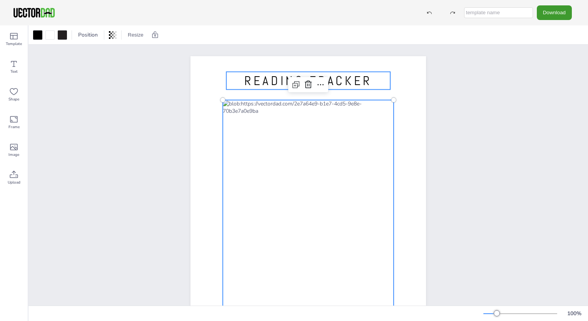 The width and height of the screenshot is (588, 321). Describe the element at coordinates (498, 13) in the screenshot. I see `input: template name` at that location.